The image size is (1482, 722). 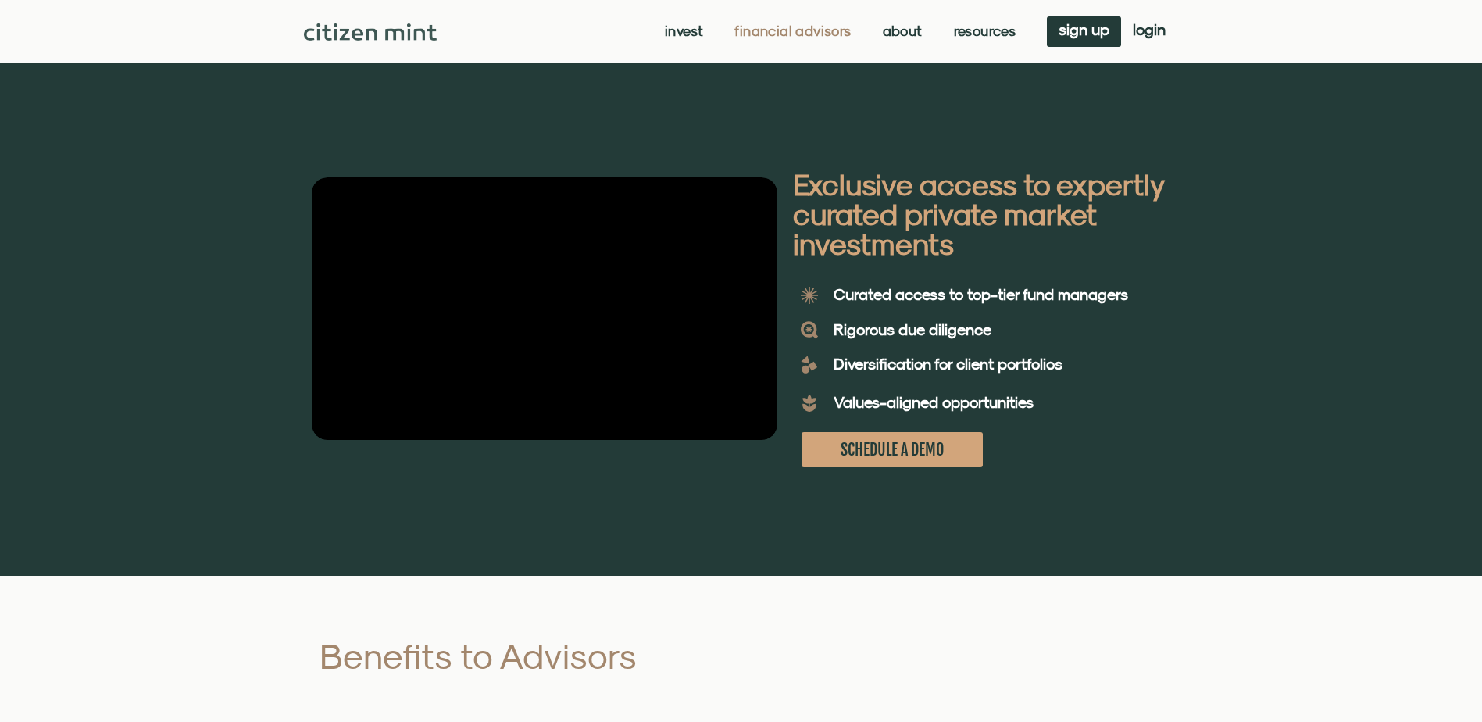 I want to click on a: login, so click(x=1149, y=31).